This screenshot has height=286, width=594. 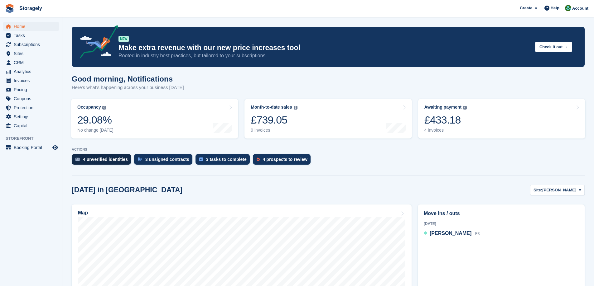 What do you see at coordinates (95, 120) in the screenshot?
I see `div: 29.08%` at bounding box center [95, 120].